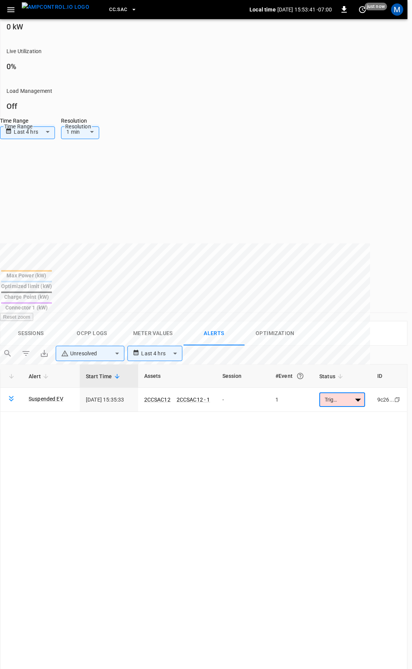 The height and width of the screenshot is (669, 412). I want to click on th: Session, so click(243, 376).